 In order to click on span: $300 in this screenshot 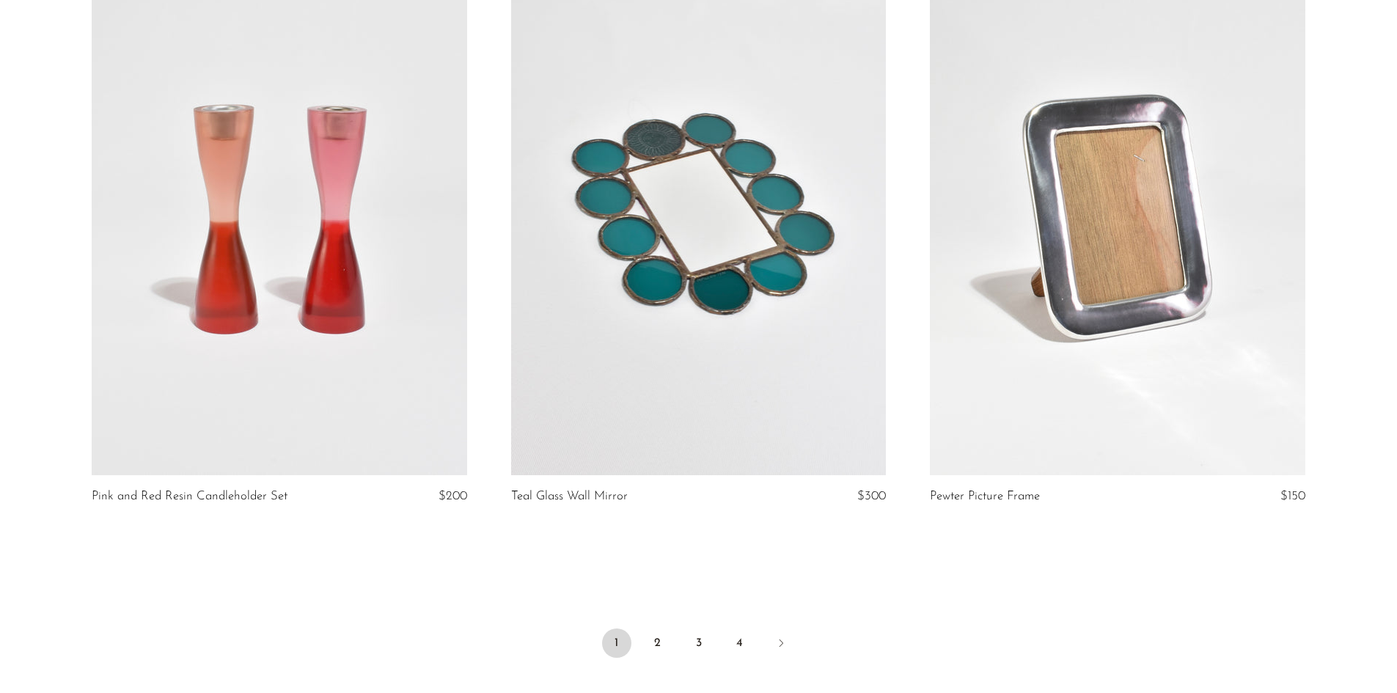, I will do `click(871, 496)`.